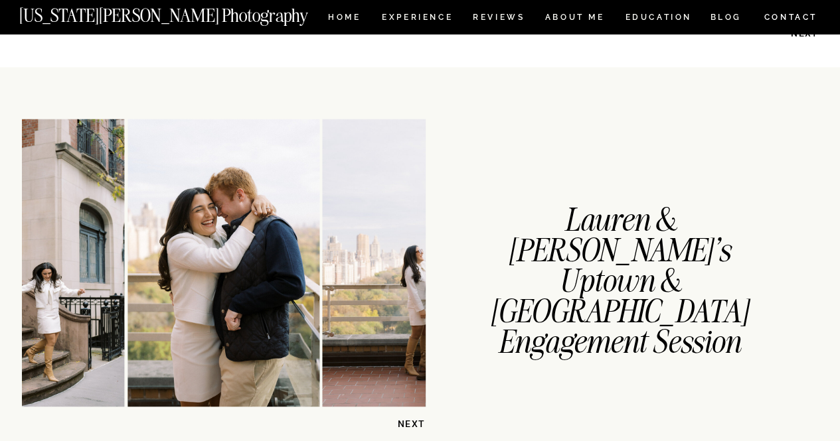 This screenshot has height=441, width=840. I want to click on a: EDUCATION, so click(658, 19).